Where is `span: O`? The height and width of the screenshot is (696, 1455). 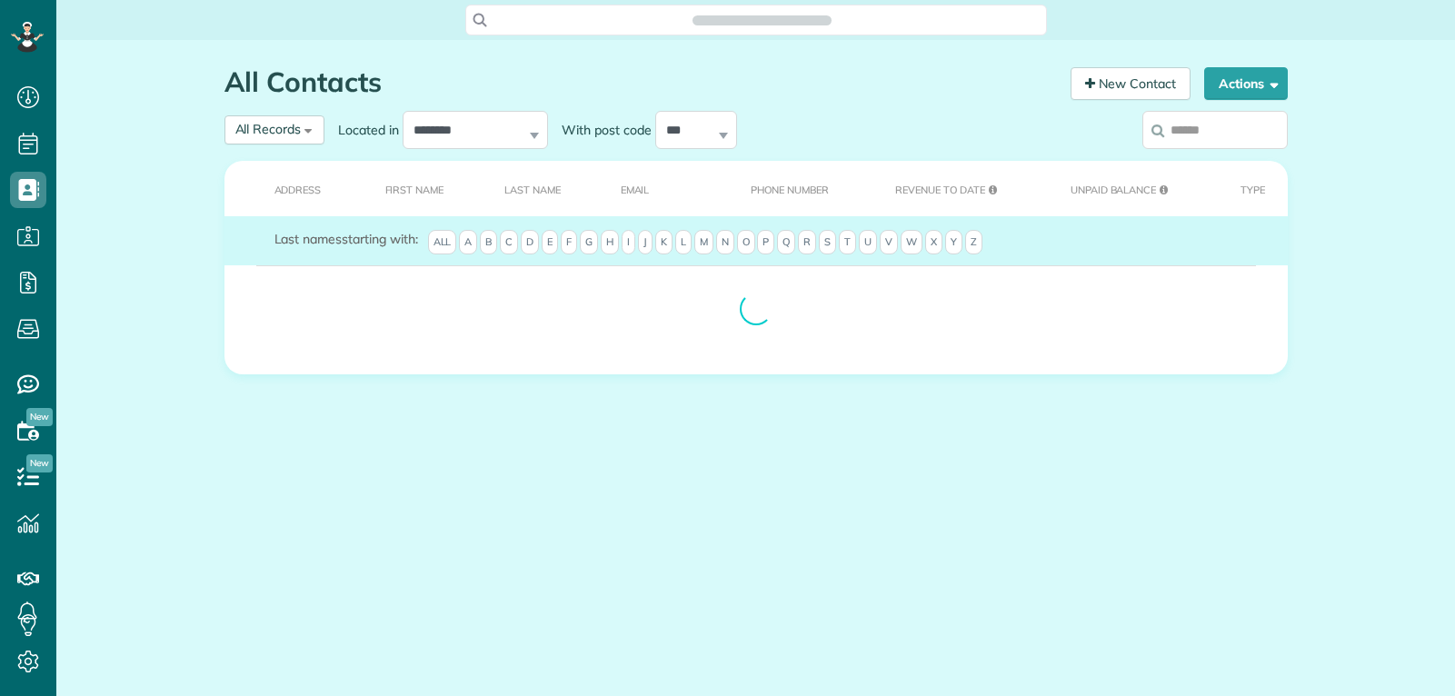 span: O is located at coordinates (746, 243).